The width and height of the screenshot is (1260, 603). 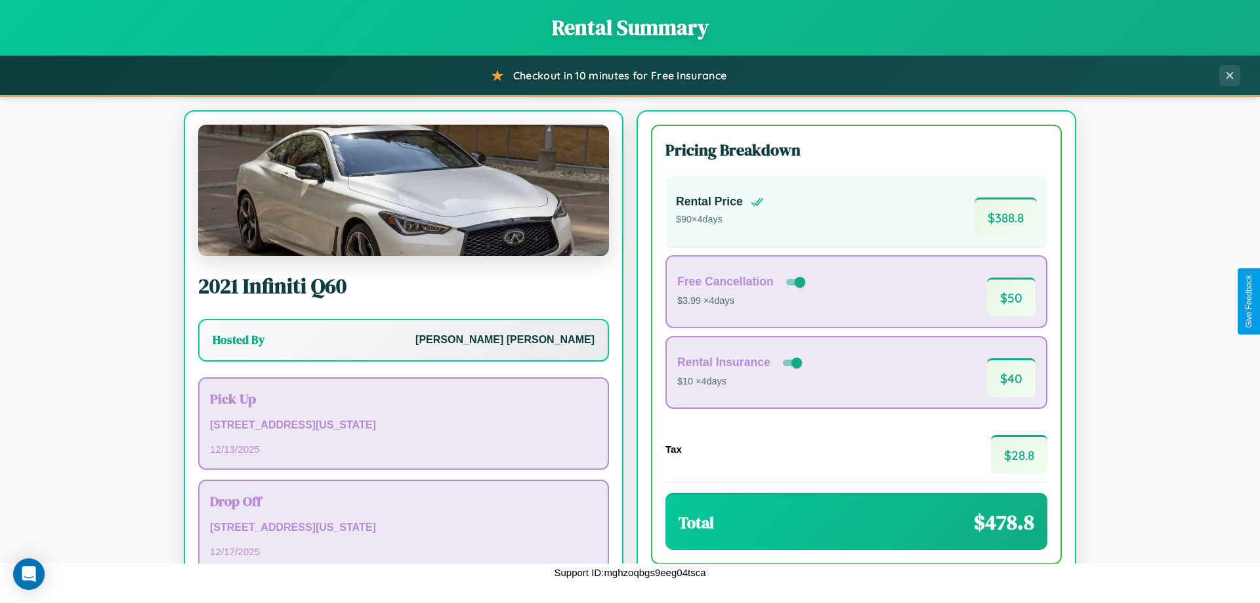 I want to click on span: $ 40, so click(x=1011, y=377).